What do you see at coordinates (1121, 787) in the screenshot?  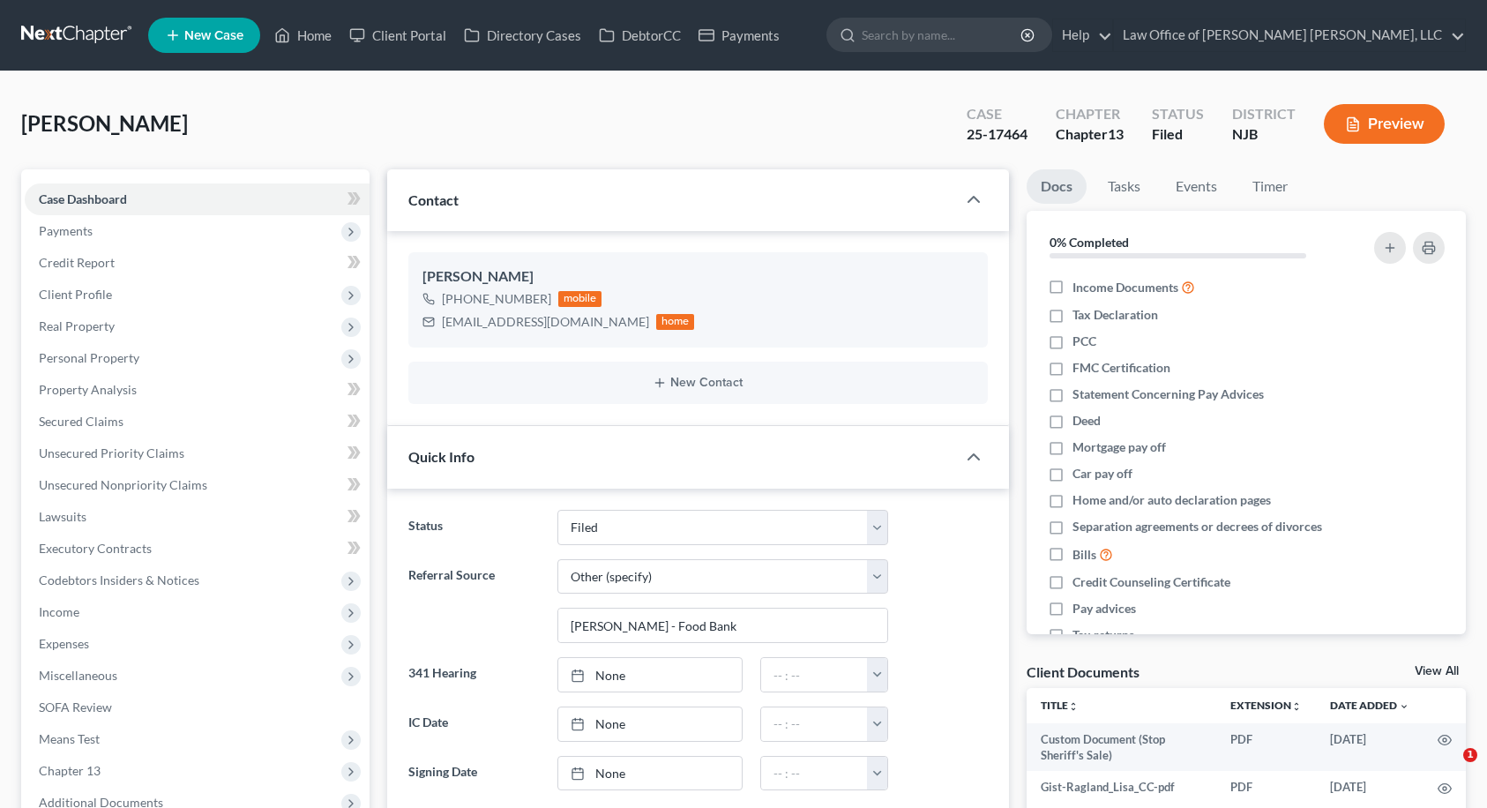 I see `td: Gist-Ragland_Lisa_CC-pdf` at bounding box center [1121, 787].